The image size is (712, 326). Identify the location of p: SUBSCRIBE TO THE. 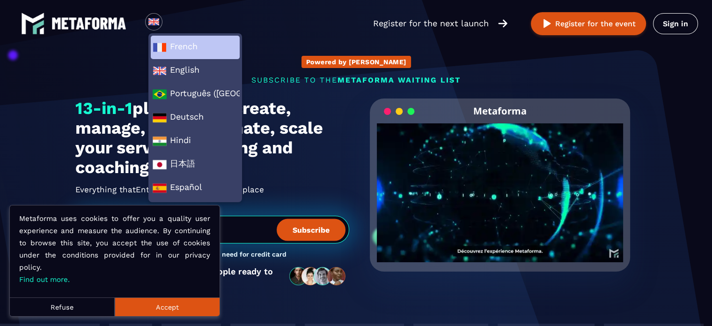
(356, 80).